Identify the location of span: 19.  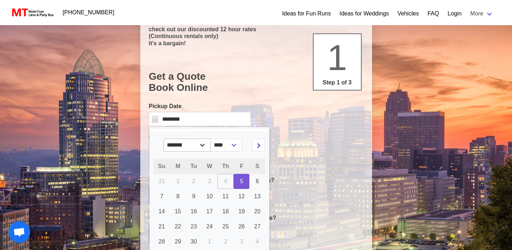
(241, 211).